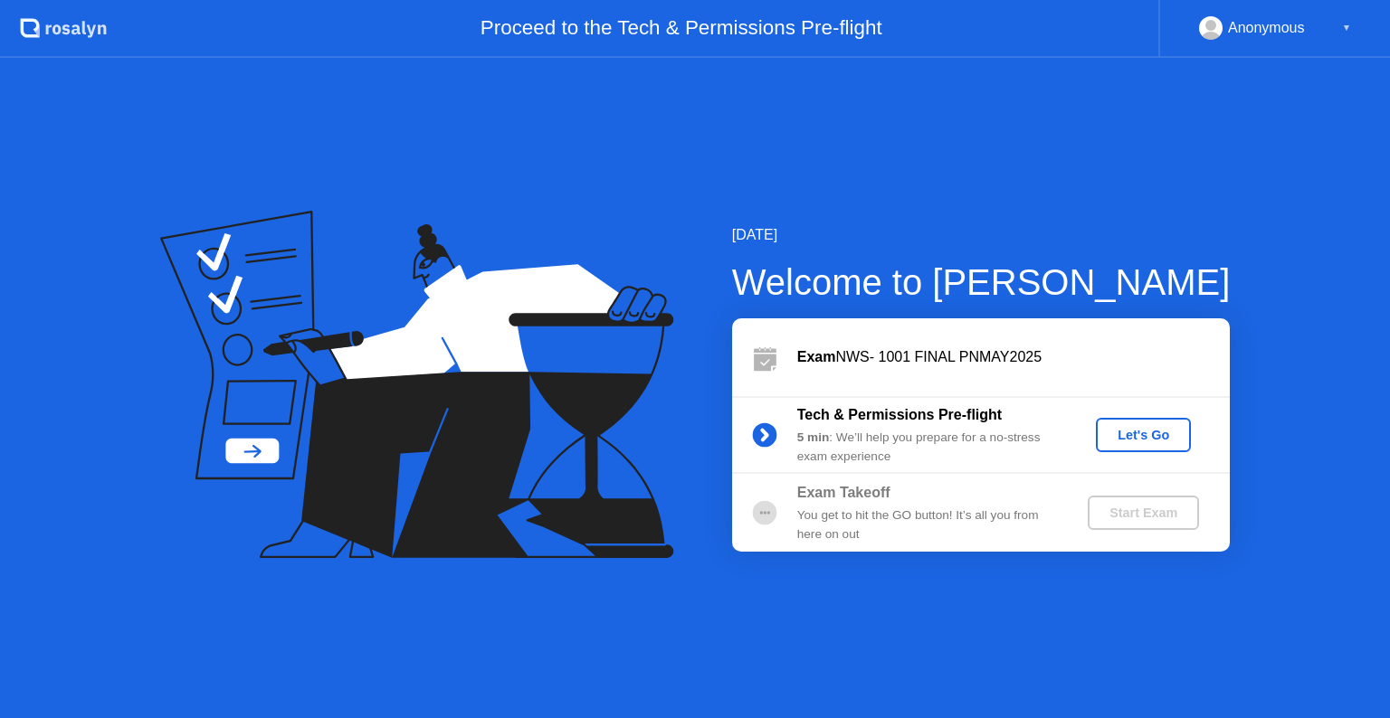 This screenshot has height=718, width=1390. What do you see at coordinates (899, 414) in the screenshot?
I see `b: Tech & Permissions Pre-flight` at bounding box center [899, 414].